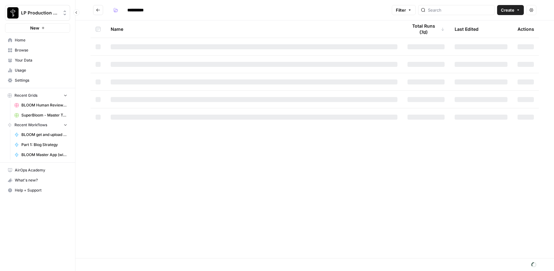 The image size is (554, 271). Describe the element at coordinates (37, 191) in the screenshot. I see `button: Help + Support` at that location.